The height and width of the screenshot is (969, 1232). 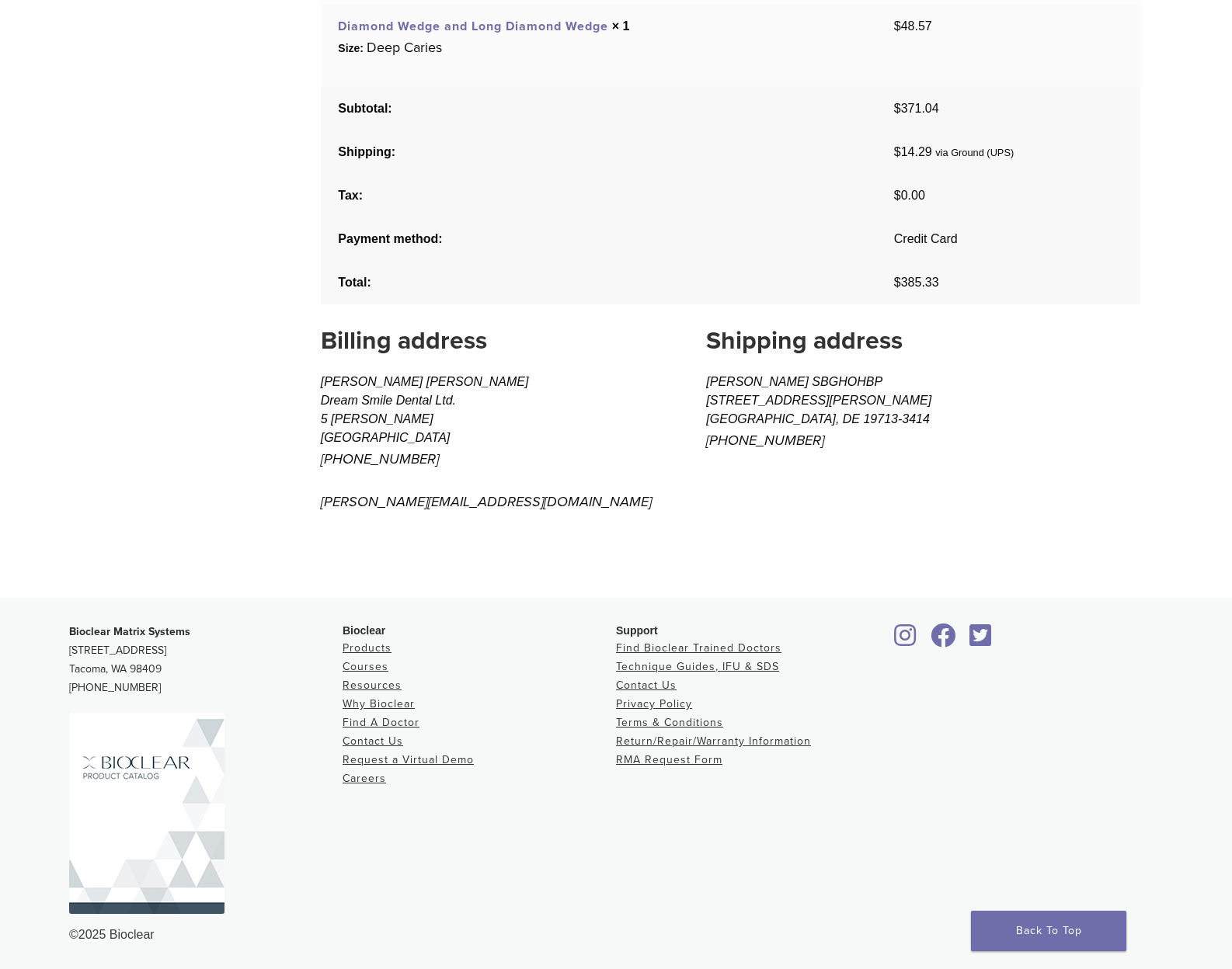 What do you see at coordinates (598, 283) in the screenshot?
I see `th: Total:` at bounding box center [598, 283].